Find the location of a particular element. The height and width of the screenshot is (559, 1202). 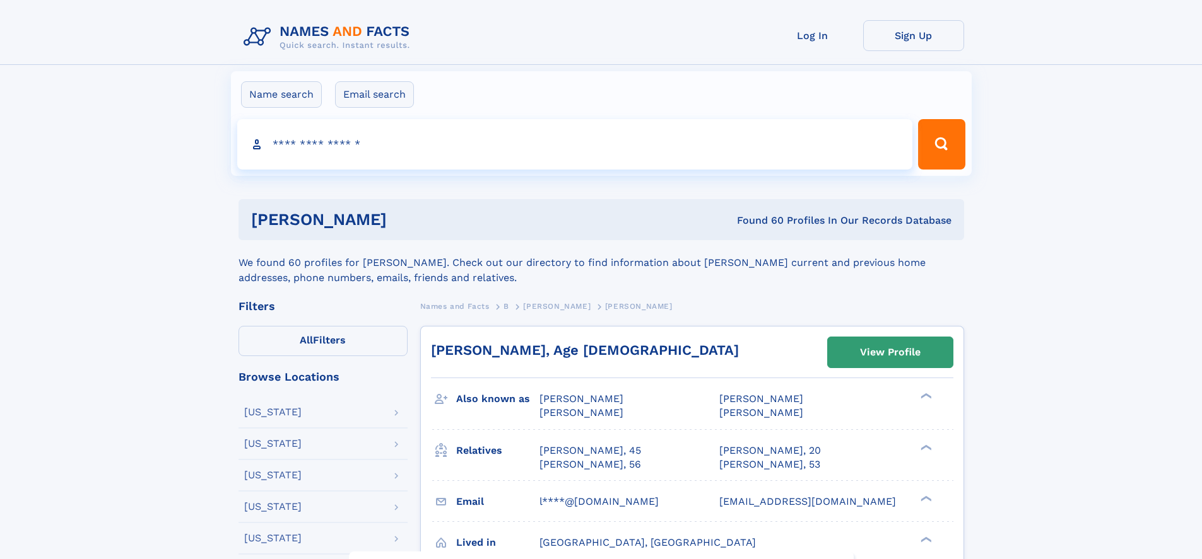

div: View Profile is located at coordinates (890, 353).